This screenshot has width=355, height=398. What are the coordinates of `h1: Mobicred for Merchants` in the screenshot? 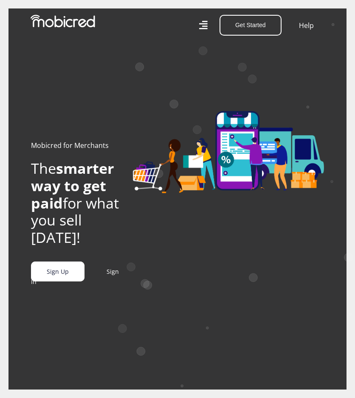 It's located at (75, 145).